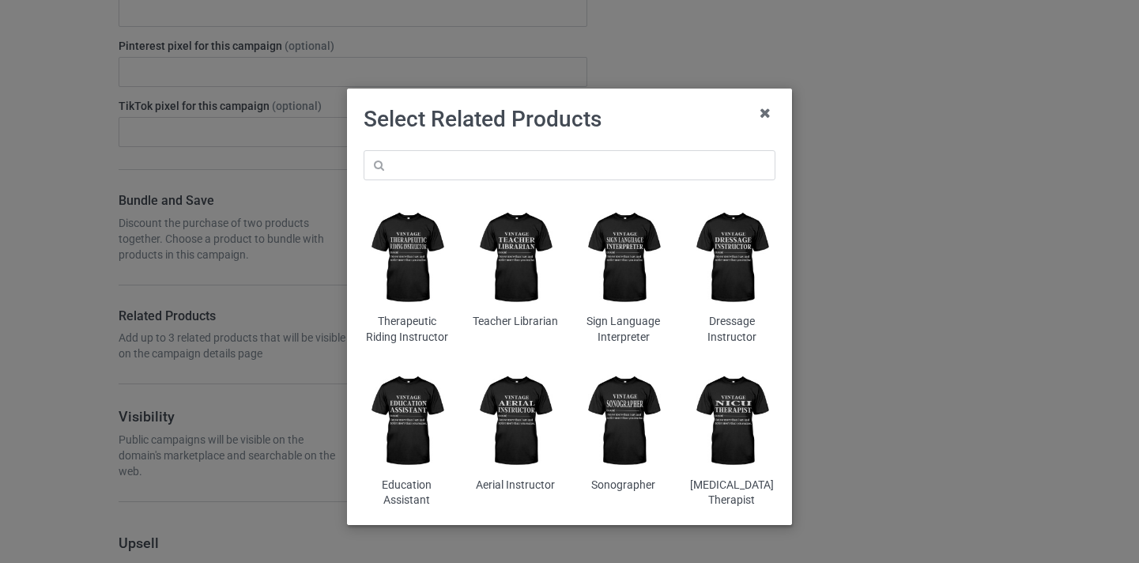  I want to click on div: Teacher Librarian, so click(515, 322).